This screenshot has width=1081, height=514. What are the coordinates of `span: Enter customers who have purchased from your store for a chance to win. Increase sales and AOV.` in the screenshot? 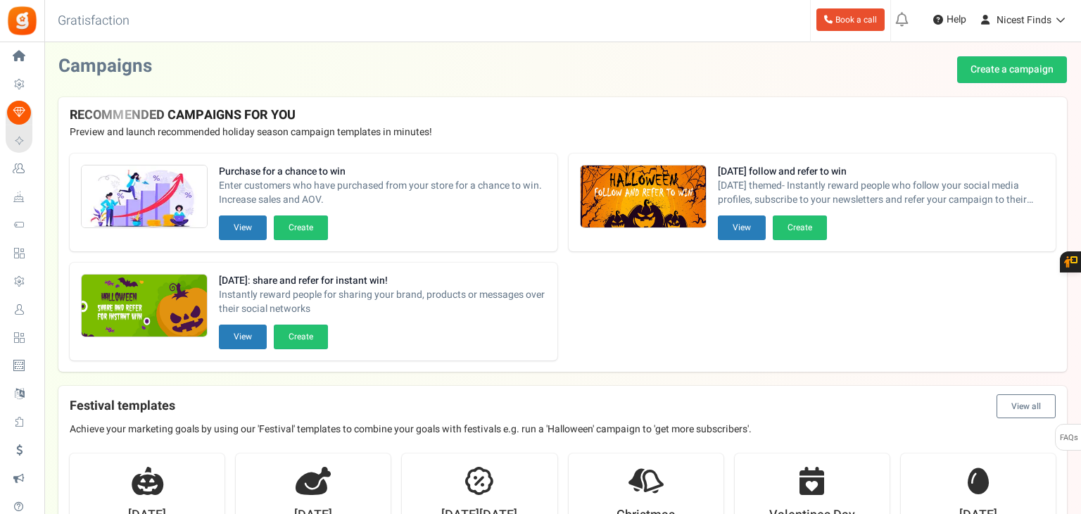 It's located at (382, 193).